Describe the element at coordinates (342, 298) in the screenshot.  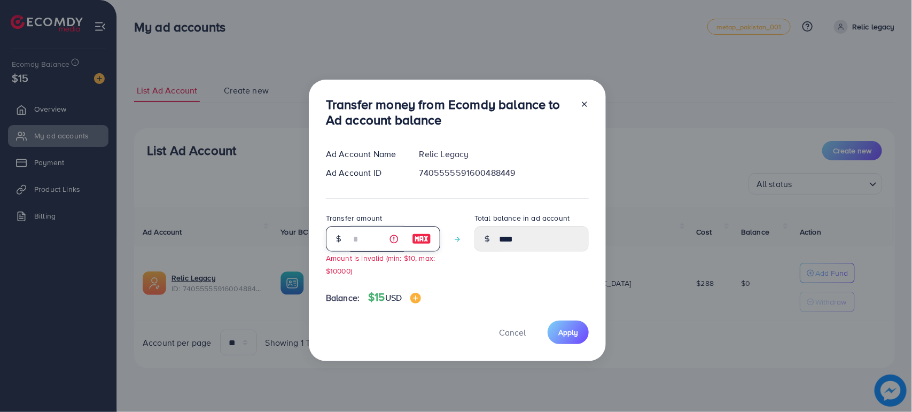
I see `span: Balance:` at that location.